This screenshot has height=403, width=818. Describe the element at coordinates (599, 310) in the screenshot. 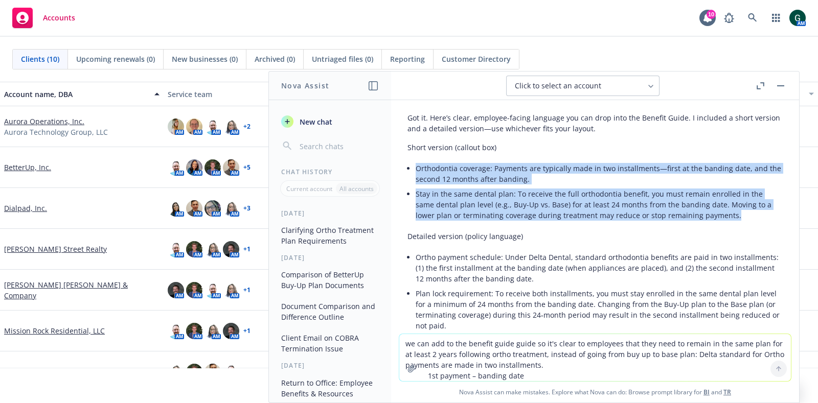

I see `li: Plan lock requirement: To receive both installments, you must stay enrolled in the same dental pl...` at that location.